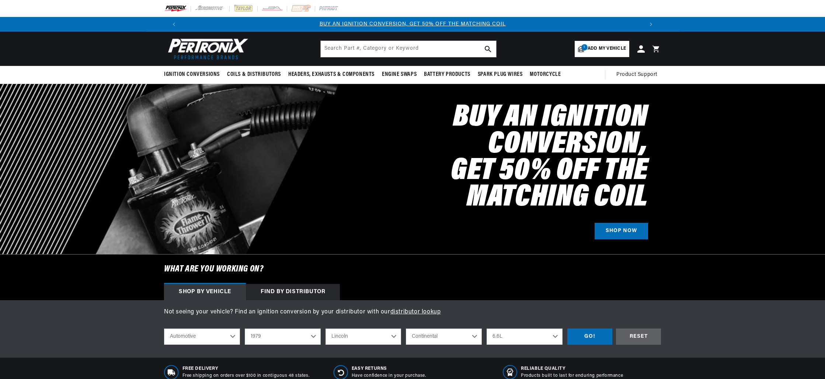 Image resolution: width=825 pixels, height=379 pixels. I want to click on select: Model, so click(444, 337).